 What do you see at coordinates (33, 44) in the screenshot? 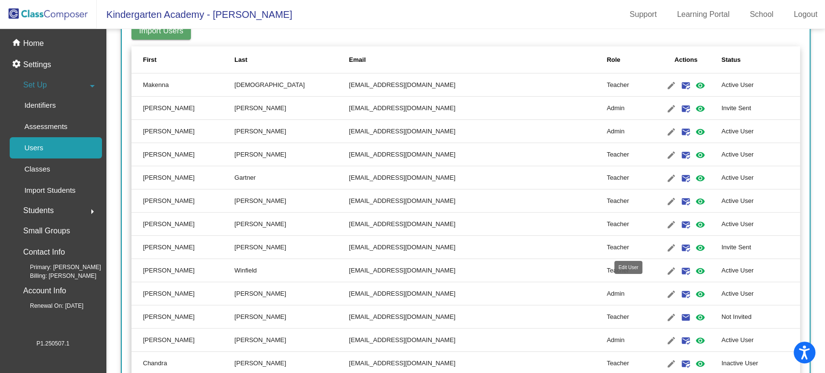
I see `p: Home` at bounding box center [33, 44].